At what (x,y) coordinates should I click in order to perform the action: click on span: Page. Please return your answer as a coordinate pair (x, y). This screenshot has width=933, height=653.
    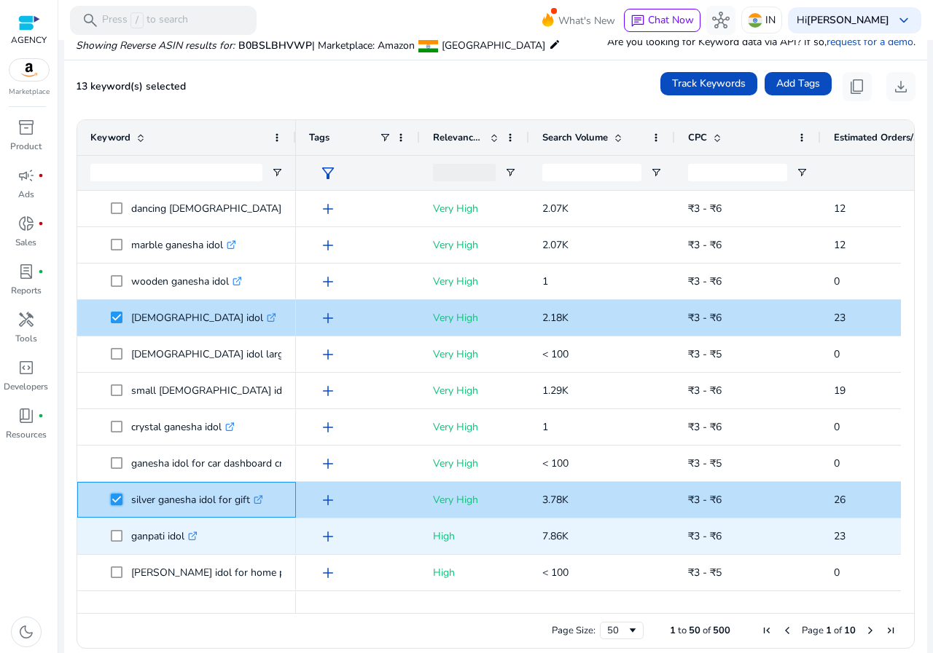
    Looking at the image, I should click on (812, 631).